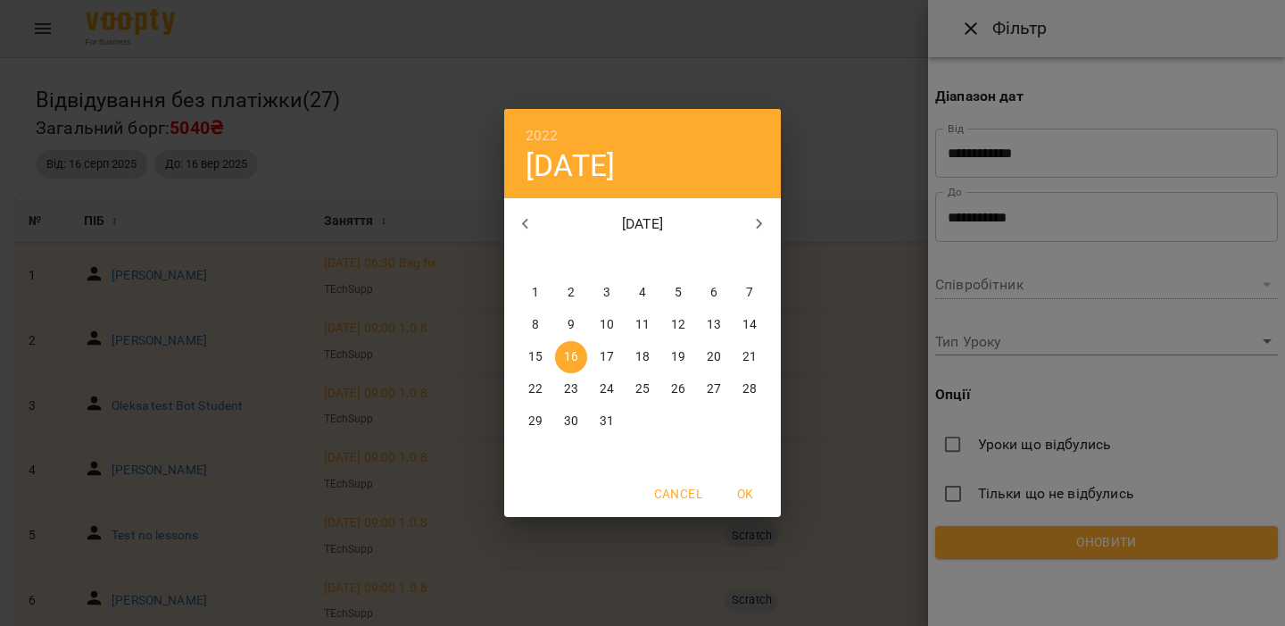 This screenshot has width=1285, height=626. I want to click on button: 25, so click(643, 389).